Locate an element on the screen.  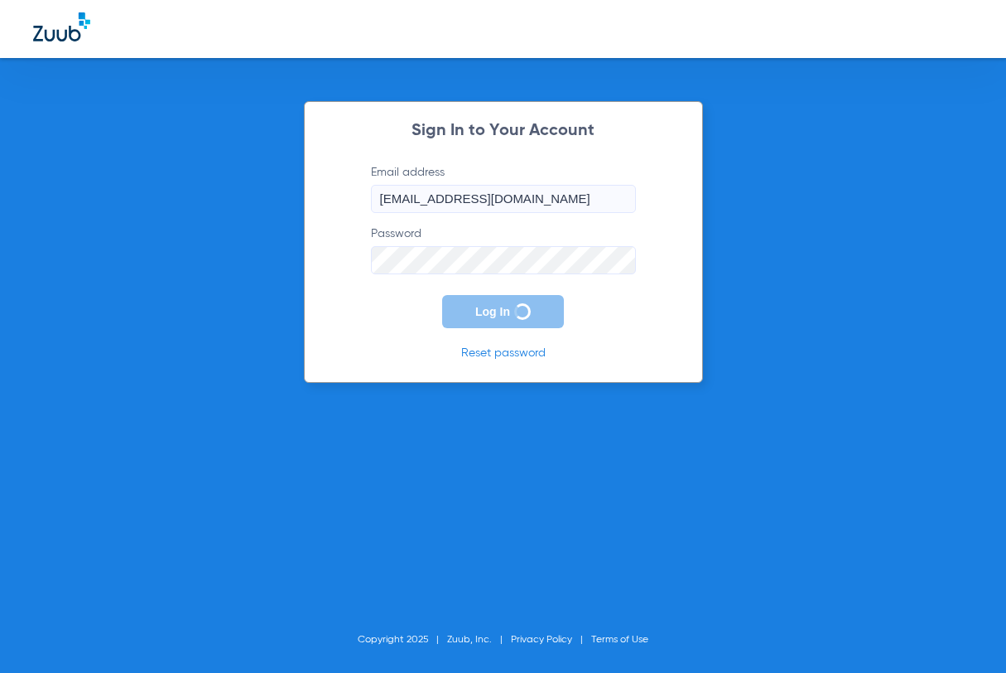
label: Email address is located at coordinates (504, 188).